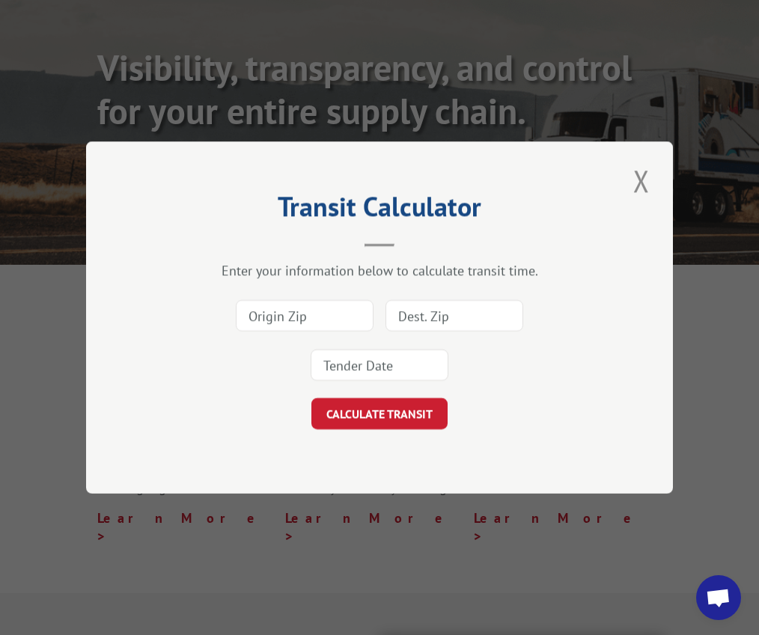 The width and height of the screenshot is (759, 635). Describe the element at coordinates (304, 316) in the screenshot. I see `input: Origin Zip` at that location.